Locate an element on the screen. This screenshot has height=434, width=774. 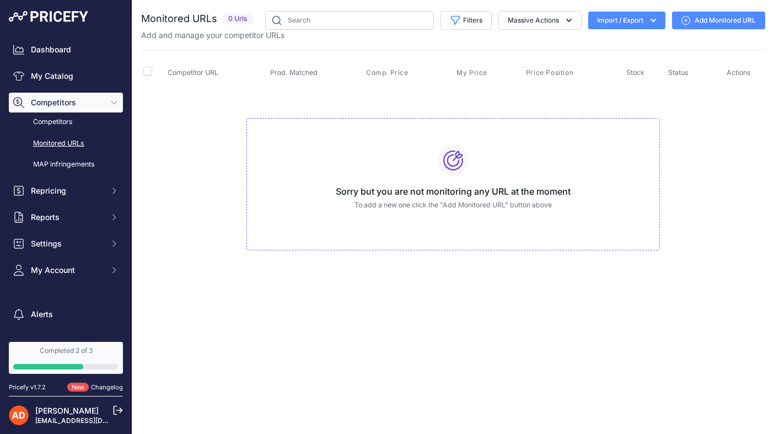
a: Competitors is located at coordinates (66, 122).